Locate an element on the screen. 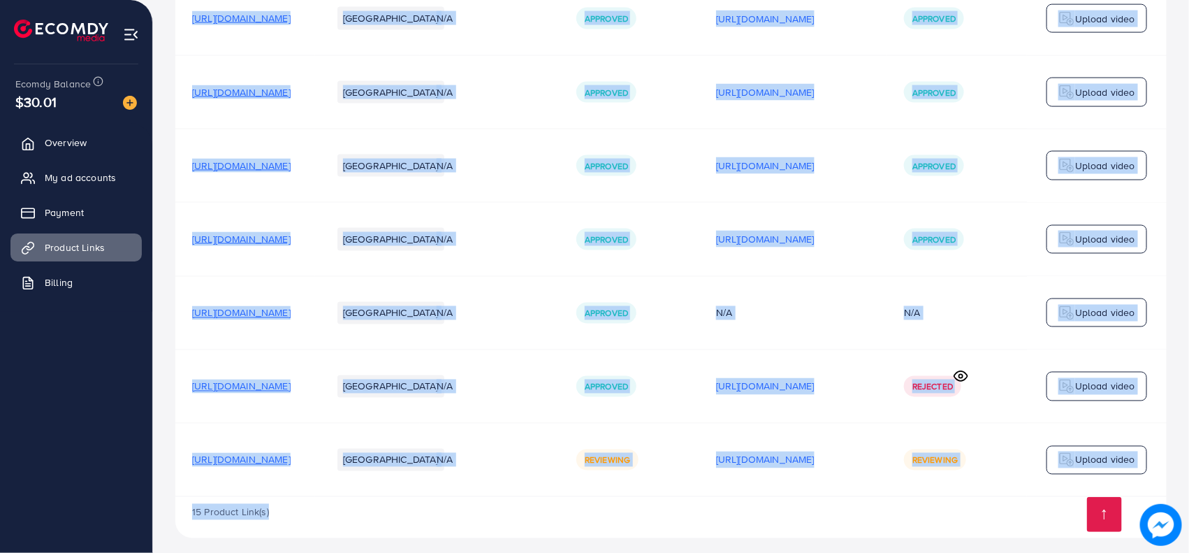 This screenshot has width=1189, height=553. span: Payment is located at coordinates (64, 212).